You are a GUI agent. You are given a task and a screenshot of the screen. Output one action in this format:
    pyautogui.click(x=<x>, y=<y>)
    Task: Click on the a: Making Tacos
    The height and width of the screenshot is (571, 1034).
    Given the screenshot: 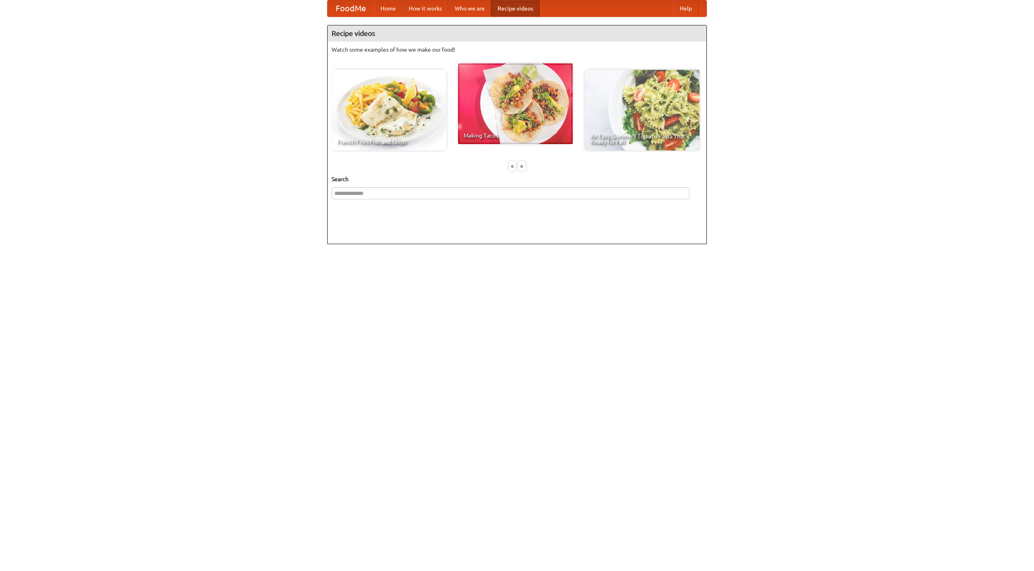 What is the action you would take?
    pyautogui.click(x=515, y=104)
    